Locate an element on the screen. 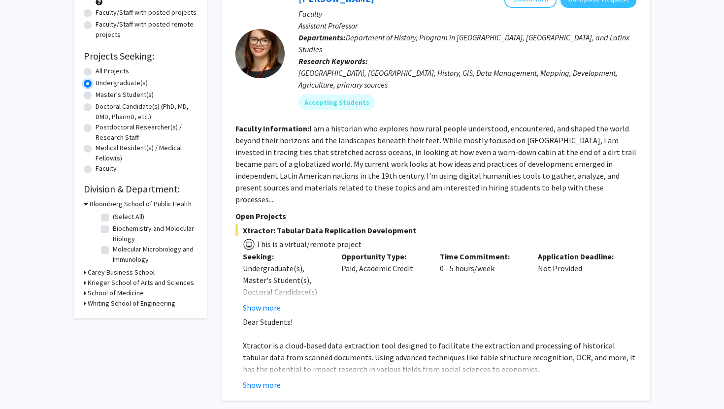 Image resolution: width=724 pixels, height=409 pixels. span: This is a virtual/remote project is located at coordinates (308, 244).